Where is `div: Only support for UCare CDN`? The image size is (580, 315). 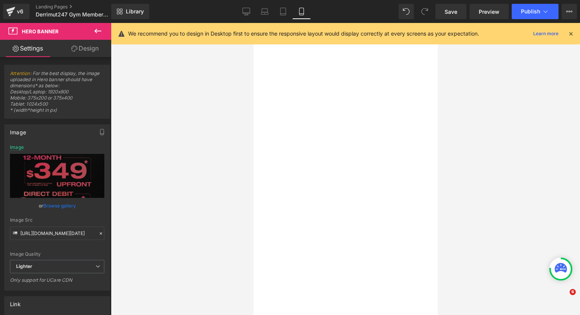
div: Only support for UCare CDN is located at coordinates (57, 283).